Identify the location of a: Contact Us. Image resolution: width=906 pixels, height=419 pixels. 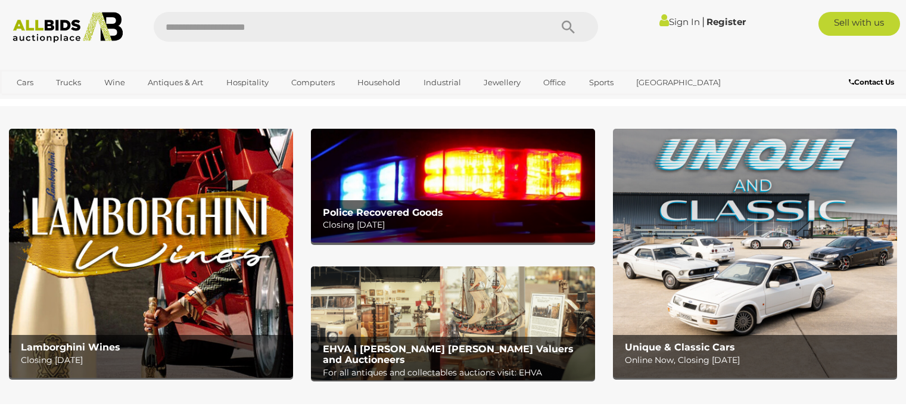
(873, 82).